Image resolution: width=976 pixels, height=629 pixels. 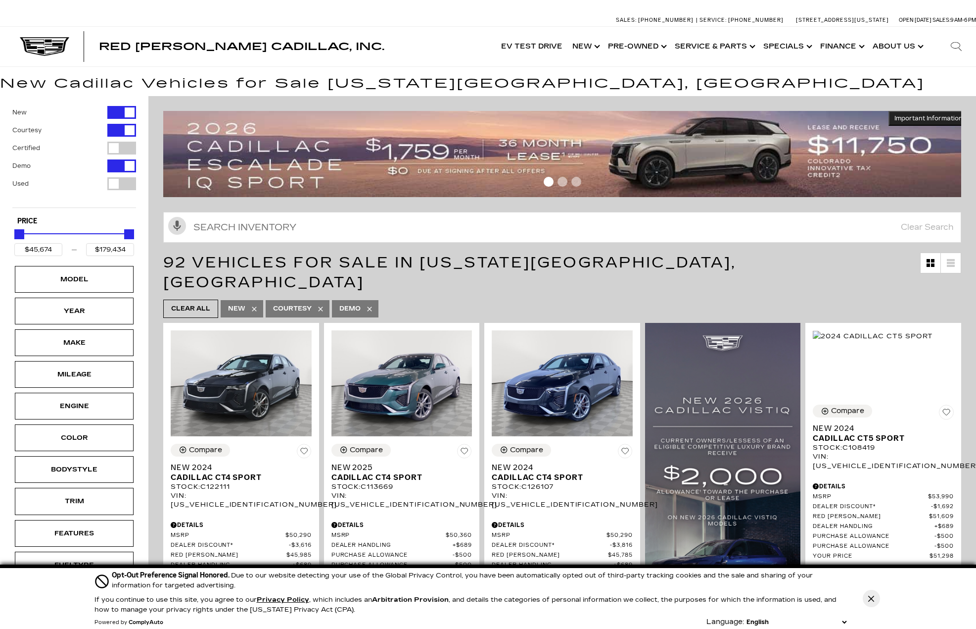 What do you see at coordinates (129, 234) in the screenshot?
I see `div: Maximum Price` at bounding box center [129, 234].